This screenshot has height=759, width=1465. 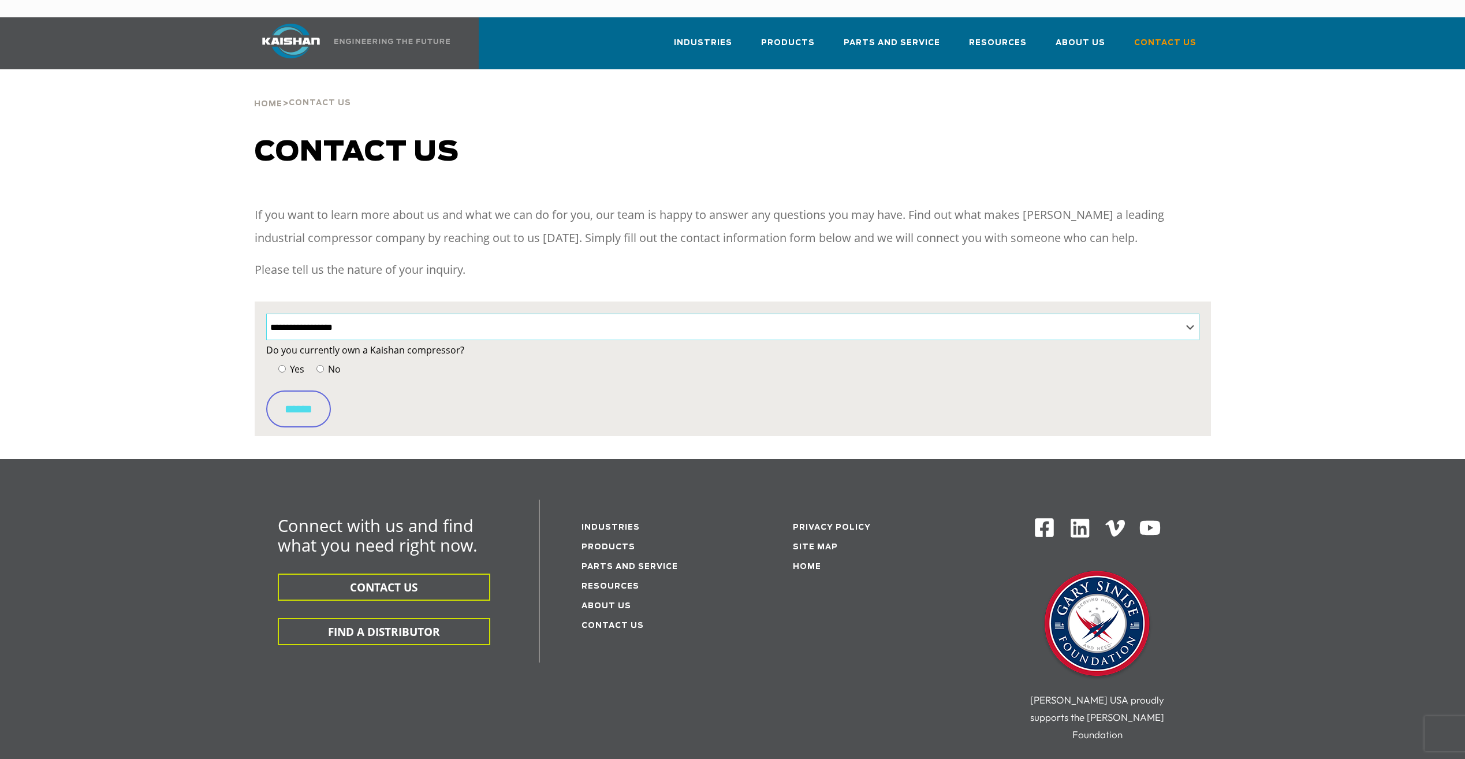 I want to click on span: Products, so click(x=788, y=43).